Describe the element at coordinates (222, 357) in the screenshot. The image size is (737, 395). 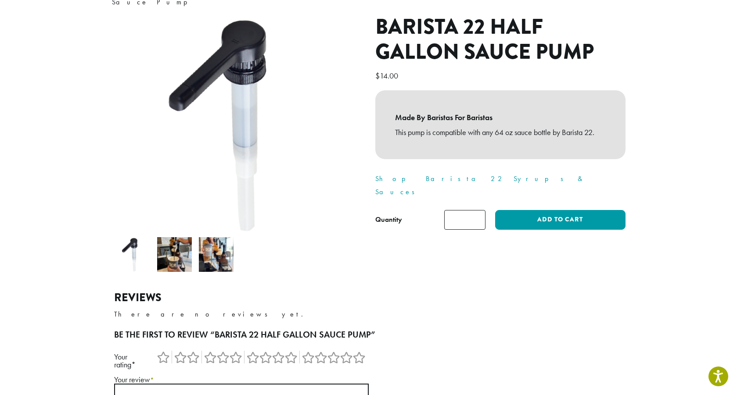
I see `a: 3 of 5 stars` at that location.